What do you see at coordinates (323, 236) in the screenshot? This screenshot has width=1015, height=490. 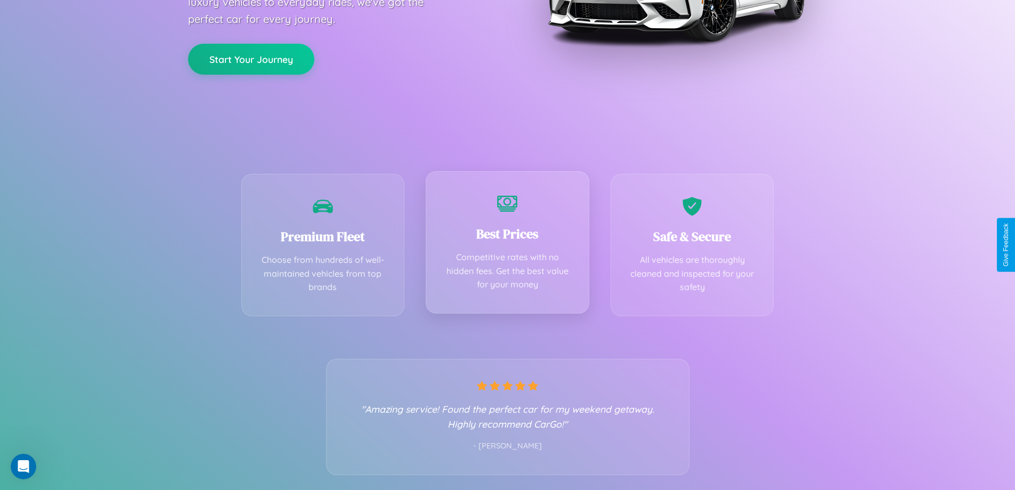 I see `h3: Premium Fleet` at bounding box center [323, 236].